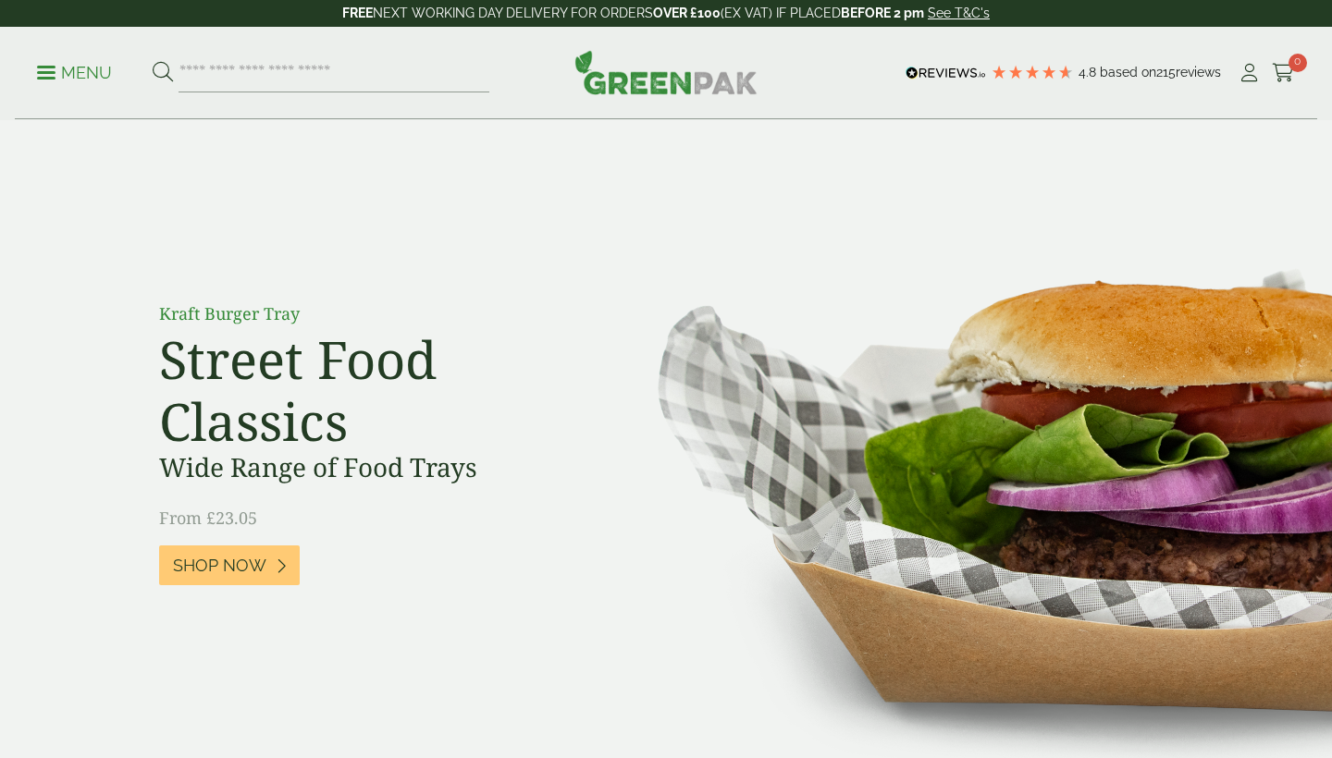 This screenshot has width=1332, height=758. What do you see at coordinates (1283, 73) in the screenshot?
I see `i: Cart` at bounding box center [1283, 73].